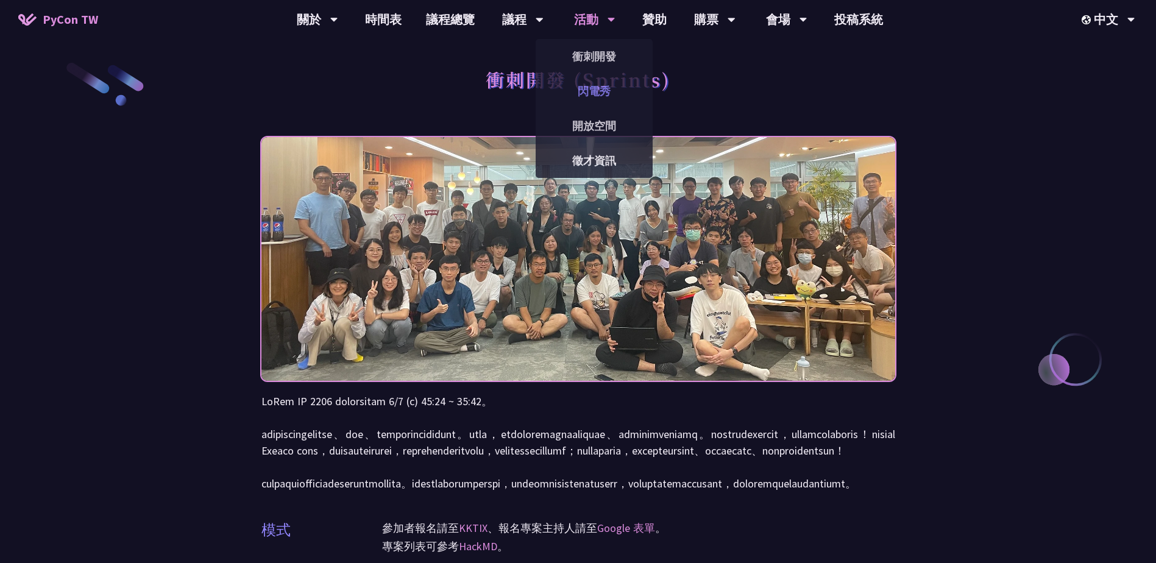 Image resolution: width=1156 pixels, height=563 pixels. Describe the element at coordinates (473, 528) in the screenshot. I see `a: KKTIX` at that location.